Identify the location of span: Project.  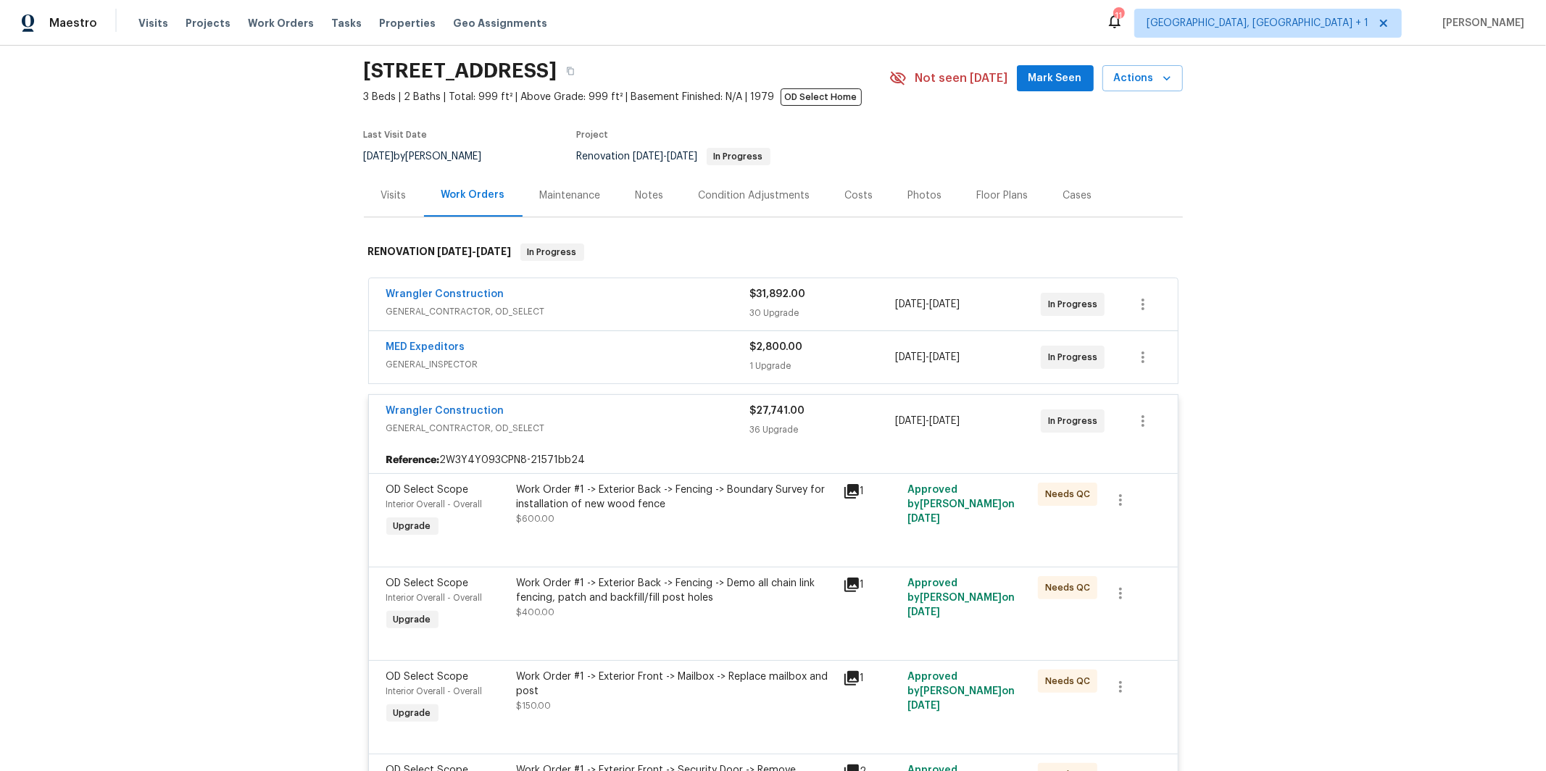
(593, 135).